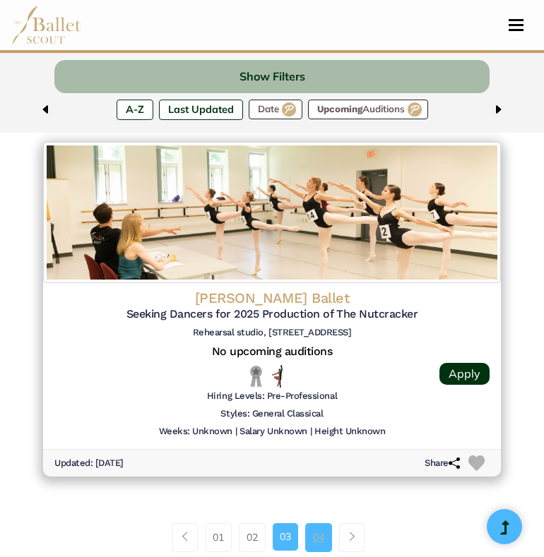 The width and height of the screenshot is (544, 557). What do you see at coordinates (340, 109) in the screenshot?
I see `span: Upcoming` at bounding box center [340, 109].